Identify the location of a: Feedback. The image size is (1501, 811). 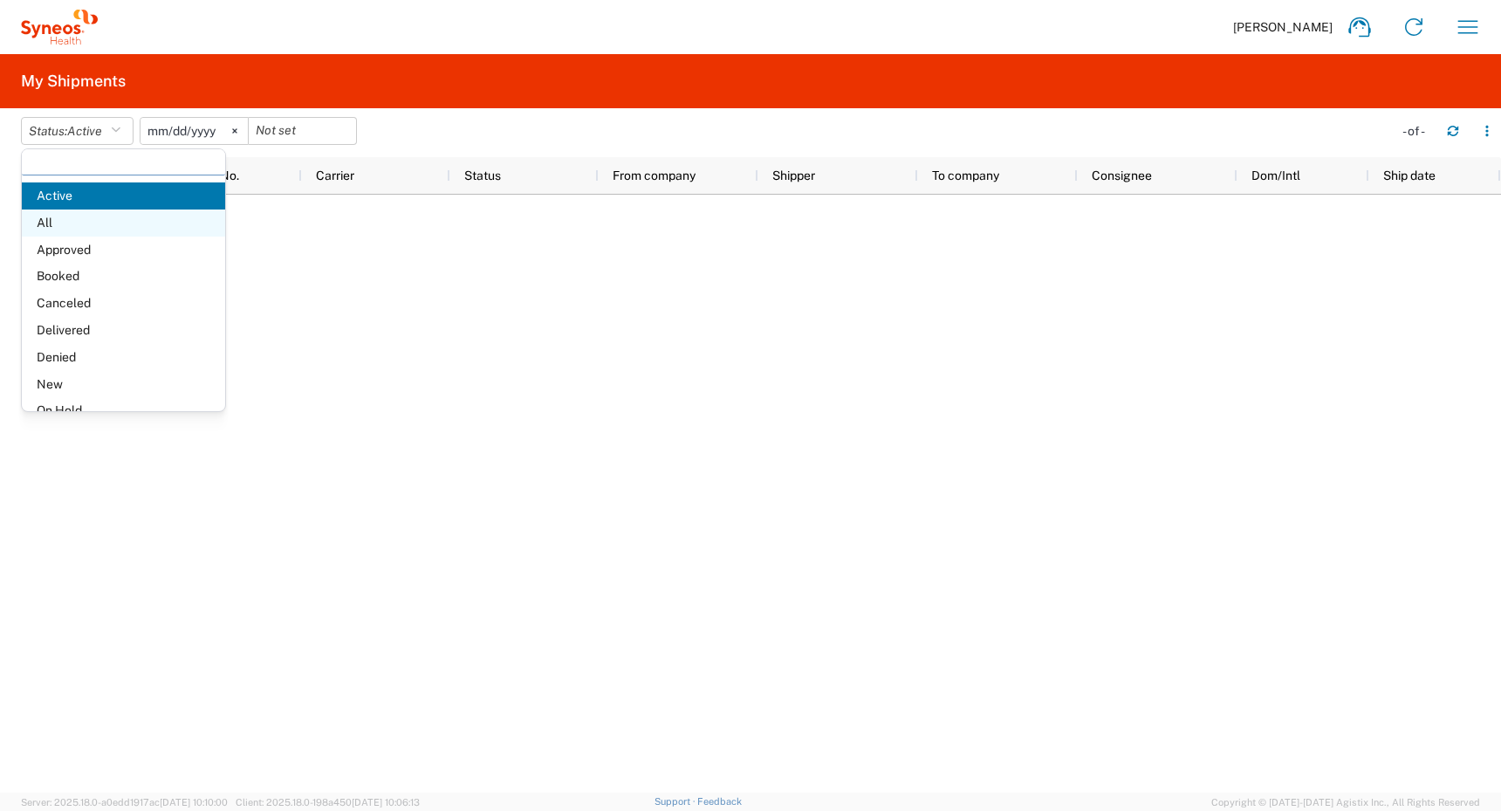
(719, 801).